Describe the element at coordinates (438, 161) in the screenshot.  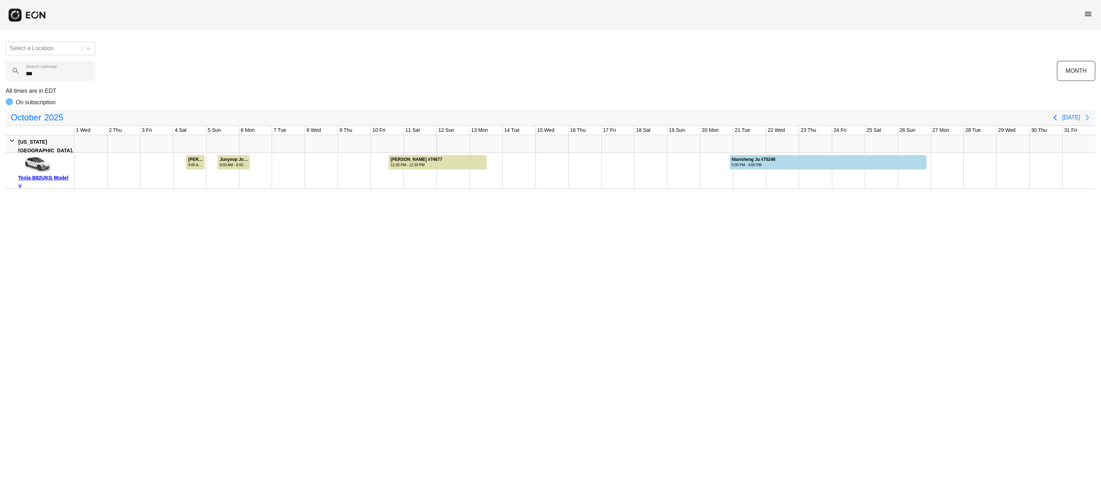
I see `div: Rented for 3 days by Phillip Blackwell Current status is verified` at that location.